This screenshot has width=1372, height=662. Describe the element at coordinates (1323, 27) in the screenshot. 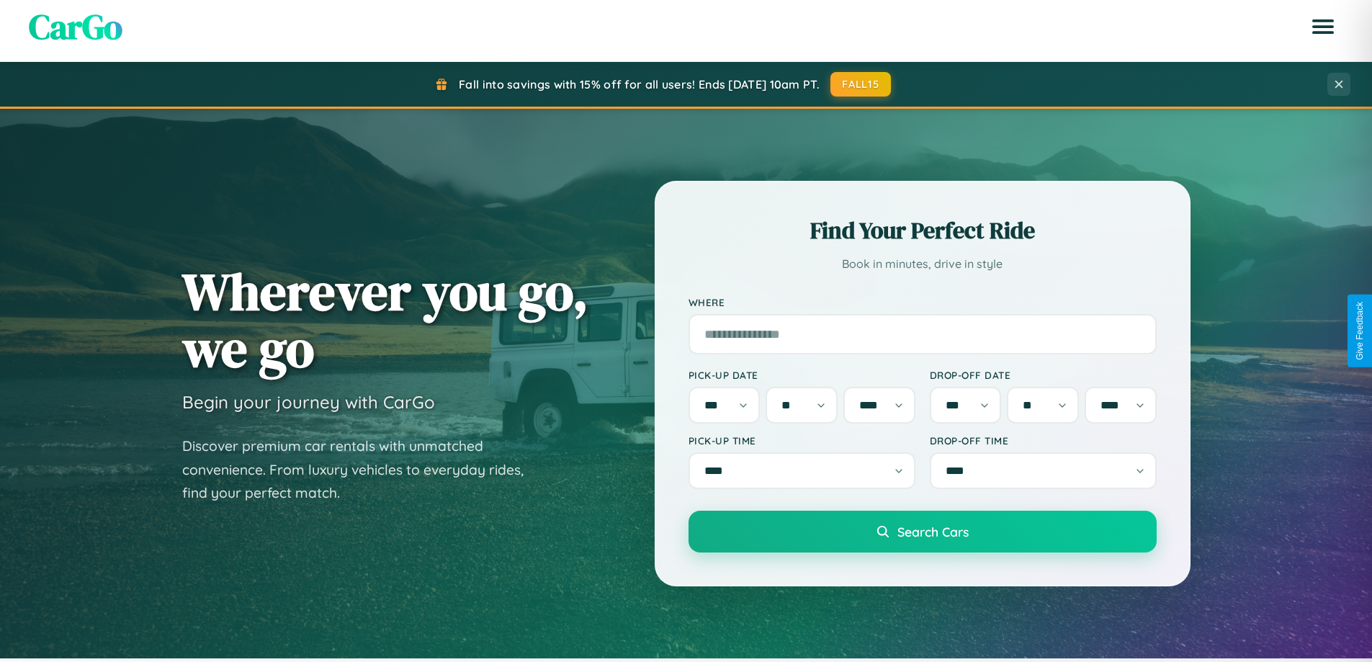

I see `button: Open menu` at that location.